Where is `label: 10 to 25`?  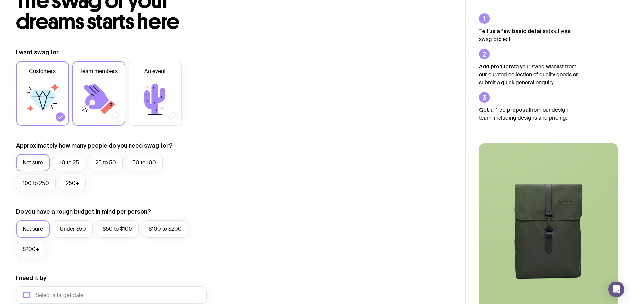
label: 10 to 25 is located at coordinates (69, 163).